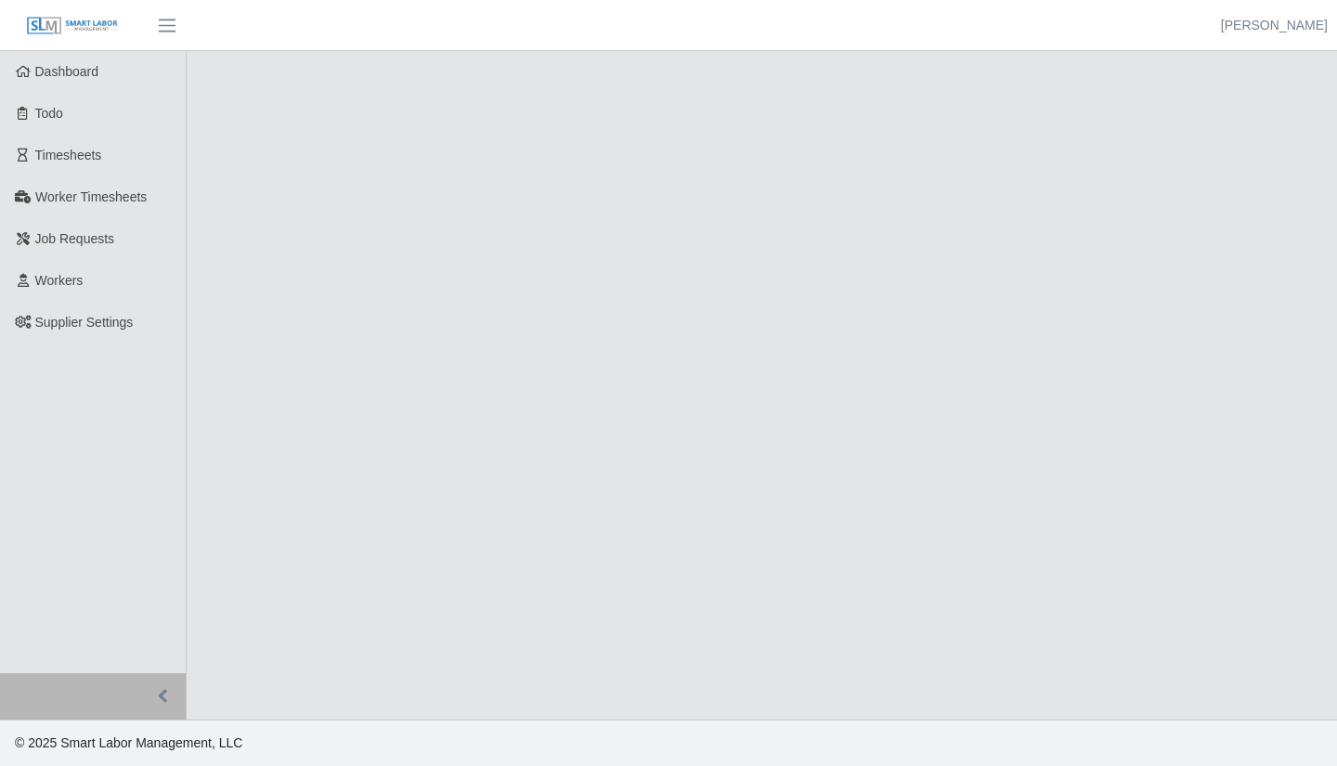  What do you see at coordinates (128, 743) in the screenshot?
I see `span: © 2025 Smart Labor Management, LLC` at bounding box center [128, 743].